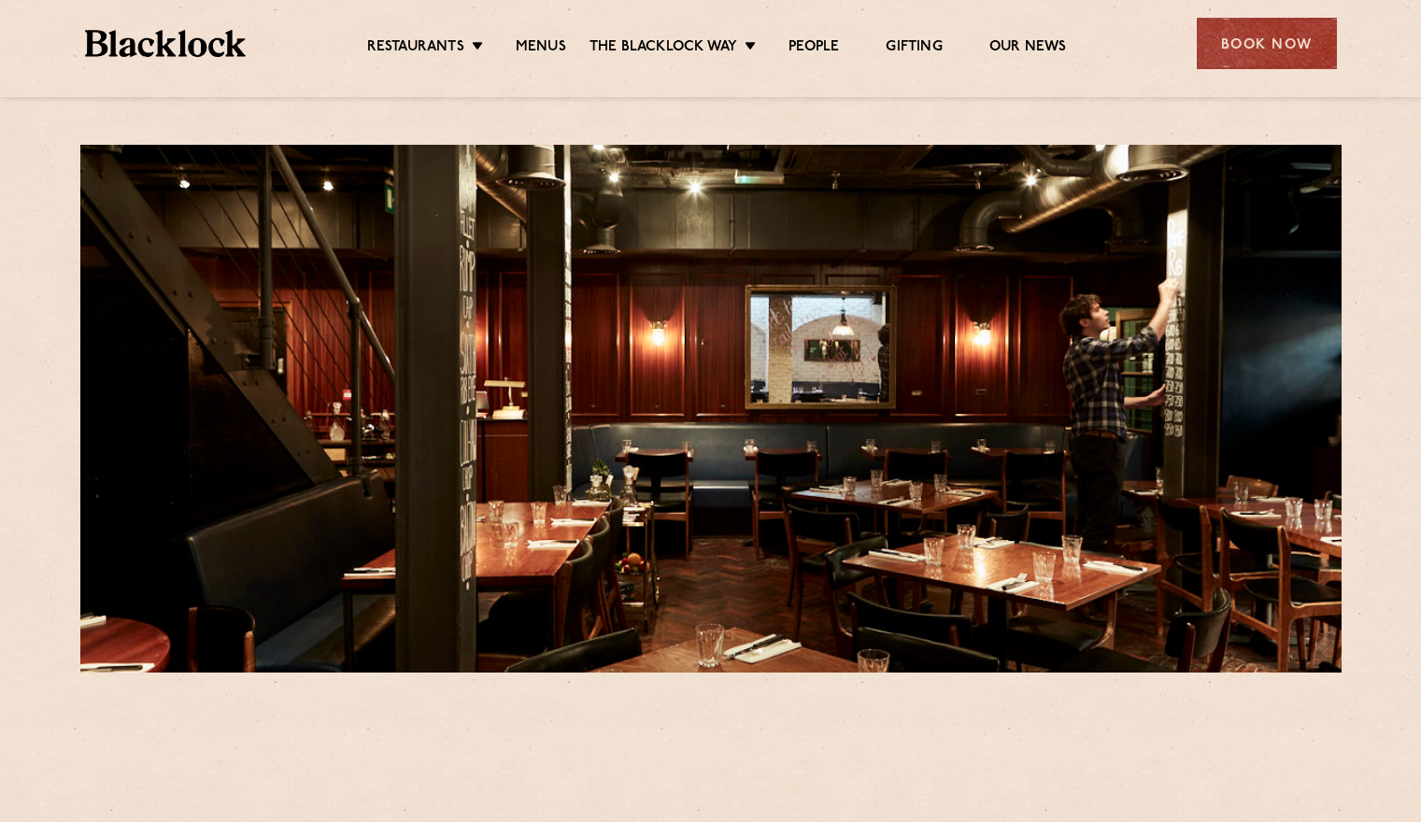 The width and height of the screenshot is (1421, 822). Describe the element at coordinates (814, 49) in the screenshot. I see `a: People` at that location.